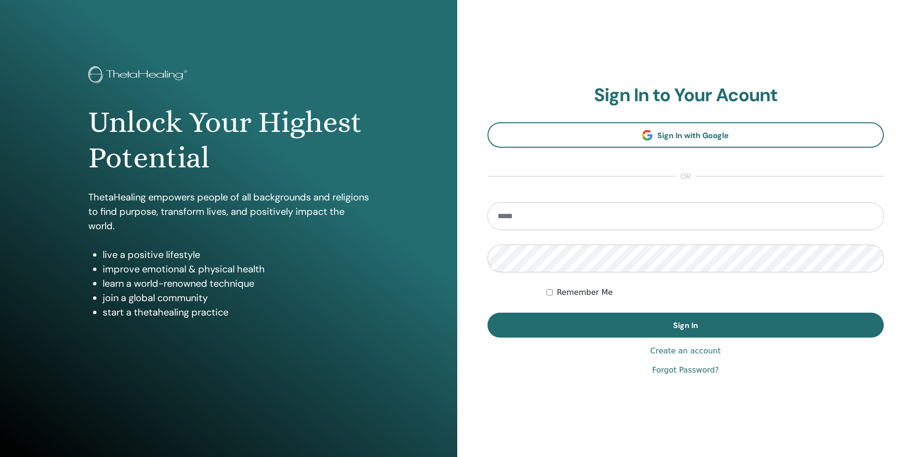 The image size is (914, 457). I want to click on button: Sign In, so click(686, 325).